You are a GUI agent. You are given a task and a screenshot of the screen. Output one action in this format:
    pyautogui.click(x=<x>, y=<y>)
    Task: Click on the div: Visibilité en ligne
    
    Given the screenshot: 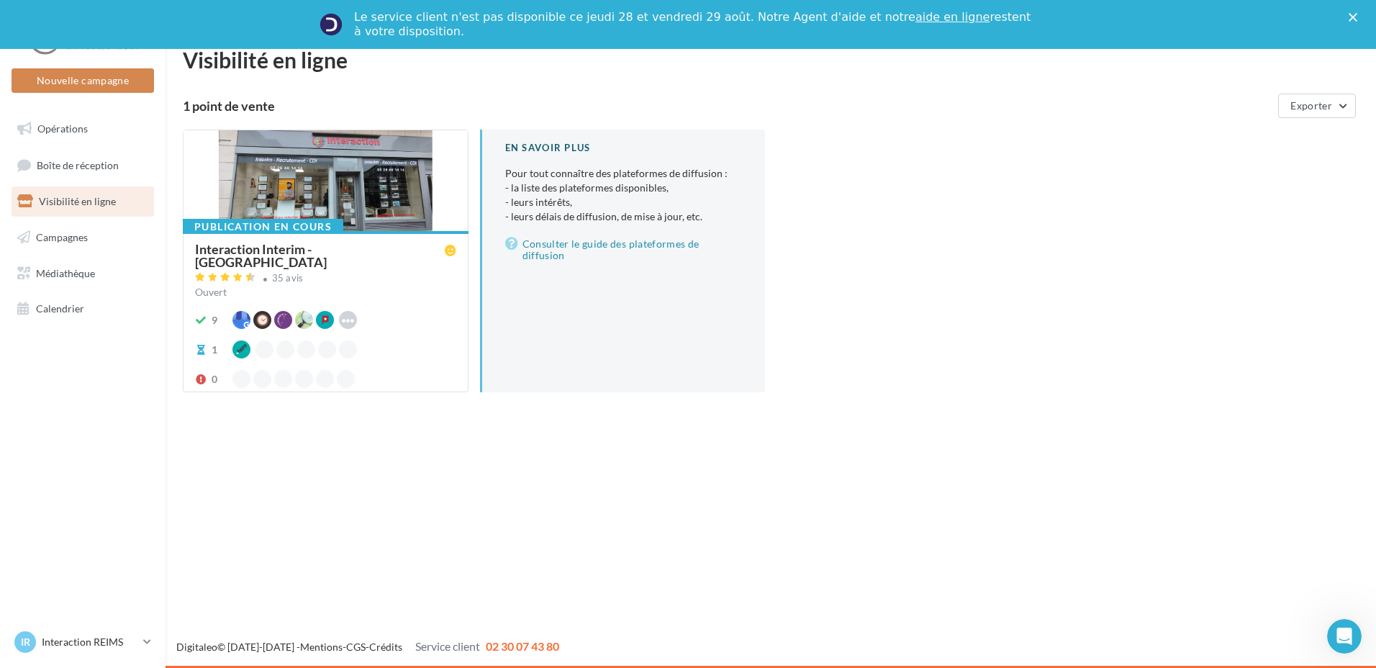 What is the action you would take?
    pyautogui.click(x=771, y=60)
    